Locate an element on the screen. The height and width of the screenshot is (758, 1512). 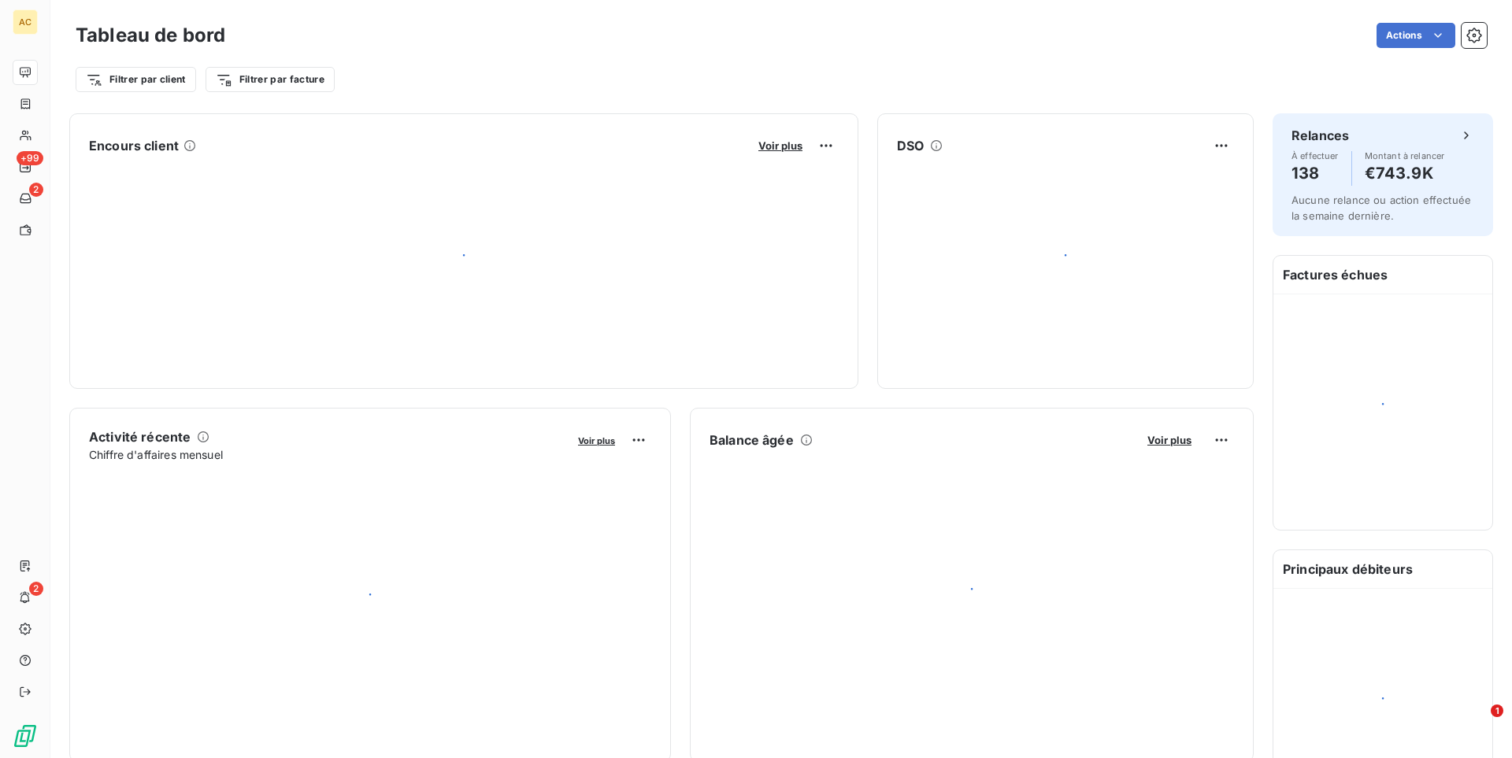
span: Aucune relance ou action effectuée la semaine dernière. is located at coordinates (1381, 208).